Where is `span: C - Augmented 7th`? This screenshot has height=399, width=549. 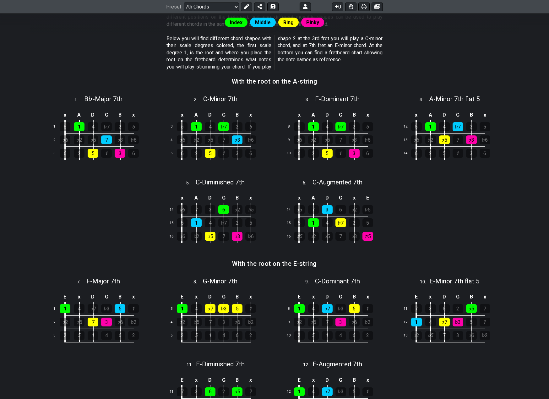
span: C - Augmented 7th is located at coordinates (337, 182).